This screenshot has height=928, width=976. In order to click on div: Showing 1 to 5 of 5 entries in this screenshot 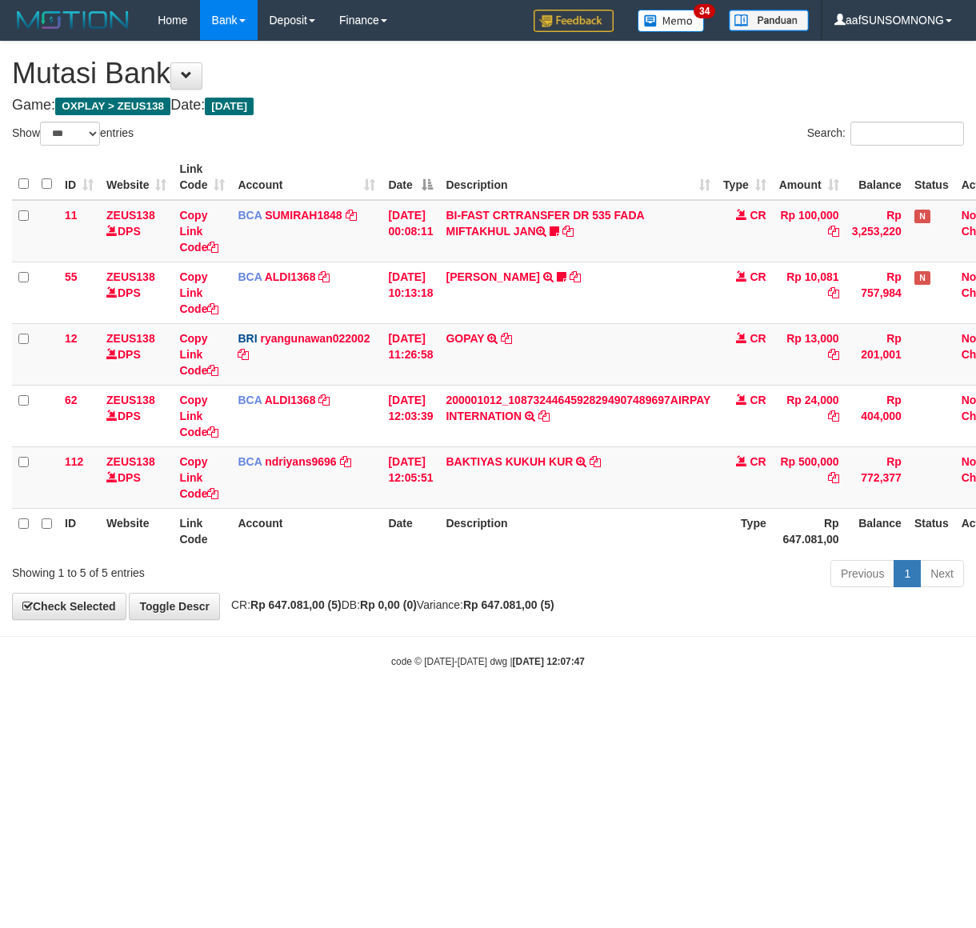, I will do `click(203, 570)`.